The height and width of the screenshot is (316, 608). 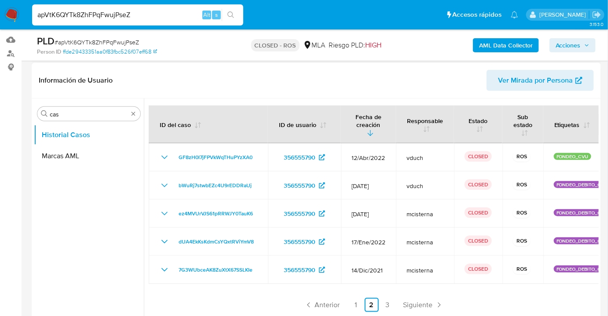 I want to click on p: juan.tosini@mercadolibre.com, so click(x=564, y=15).